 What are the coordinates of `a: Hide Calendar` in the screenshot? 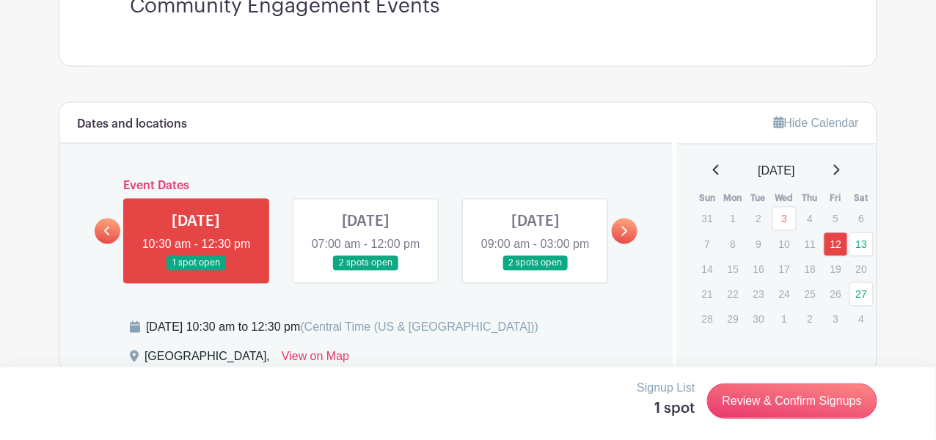 It's located at (816, 123).